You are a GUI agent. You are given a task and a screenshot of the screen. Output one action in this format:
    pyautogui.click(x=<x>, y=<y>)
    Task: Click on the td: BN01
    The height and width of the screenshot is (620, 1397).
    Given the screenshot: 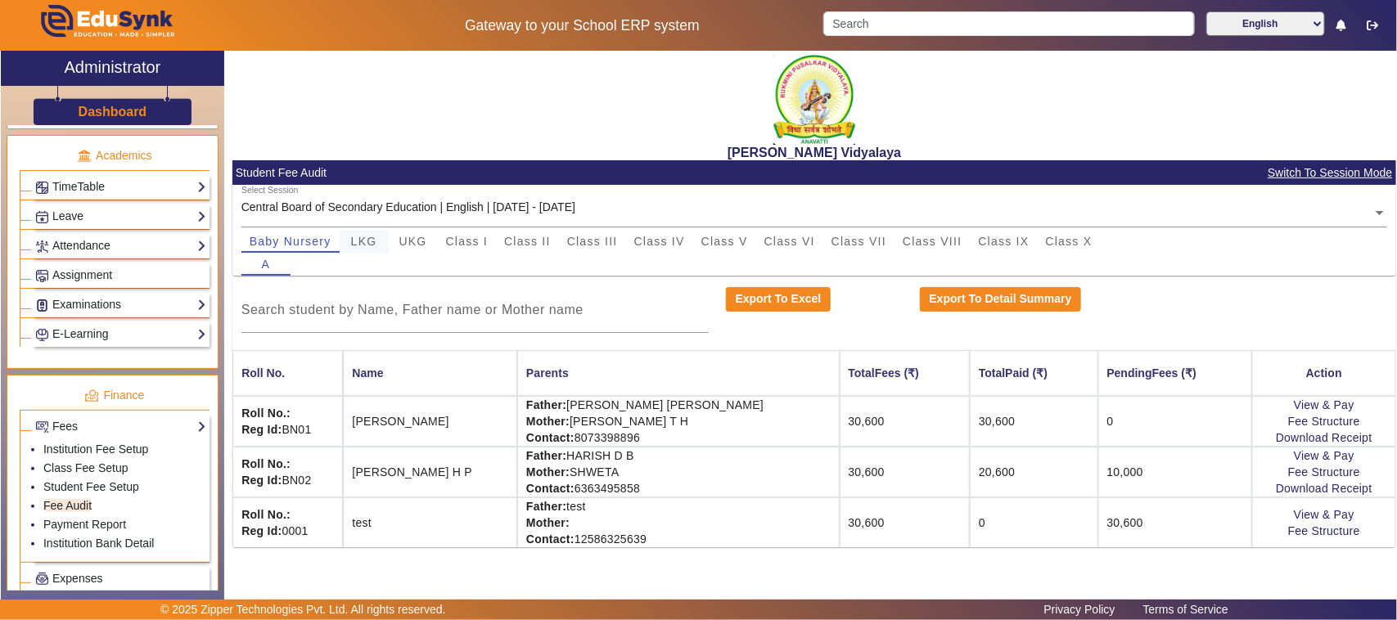 What is the action you would take?
    pyautogui.click(x=287, y=422)
    